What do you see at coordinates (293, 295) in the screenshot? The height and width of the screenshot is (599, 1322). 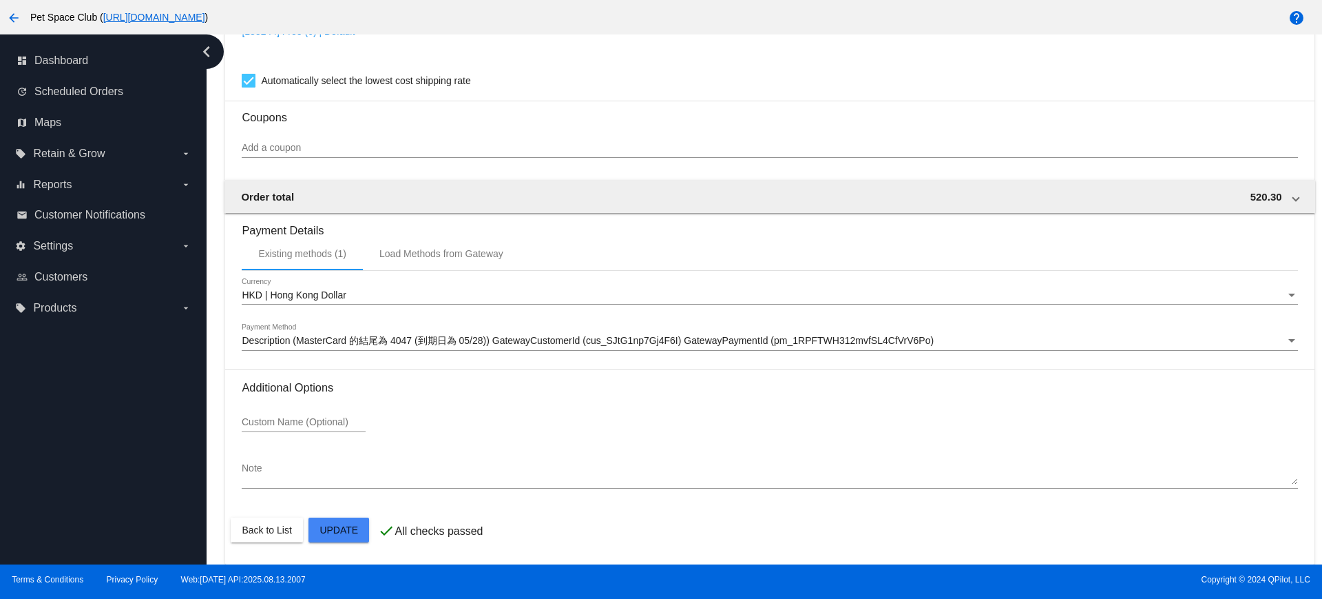 I see `span: HKD | Hong Kong Dollar` at bounding box center [293, 295].